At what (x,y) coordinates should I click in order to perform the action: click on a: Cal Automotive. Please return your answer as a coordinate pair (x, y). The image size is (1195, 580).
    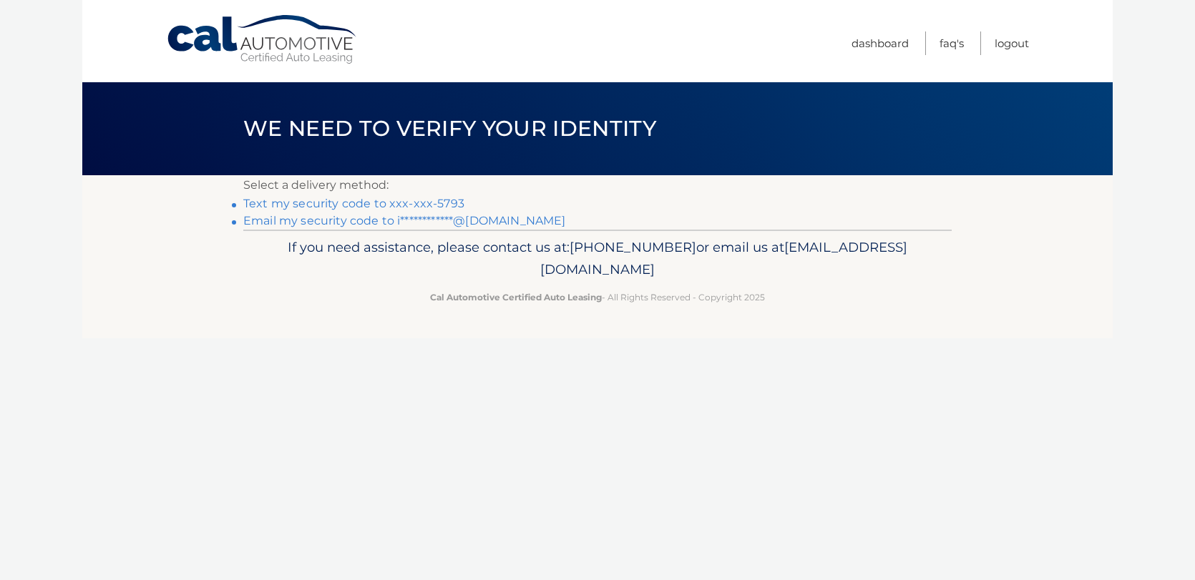
    Looking at the image, I should click on (263, 39).